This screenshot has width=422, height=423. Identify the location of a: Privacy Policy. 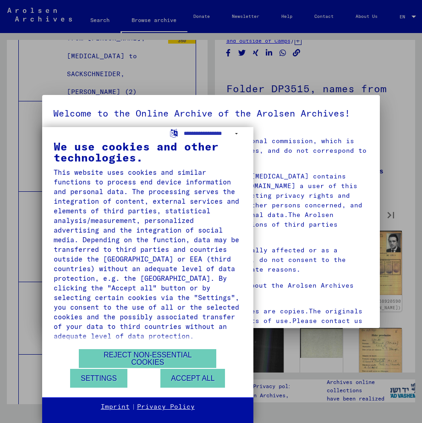
(166, 407).